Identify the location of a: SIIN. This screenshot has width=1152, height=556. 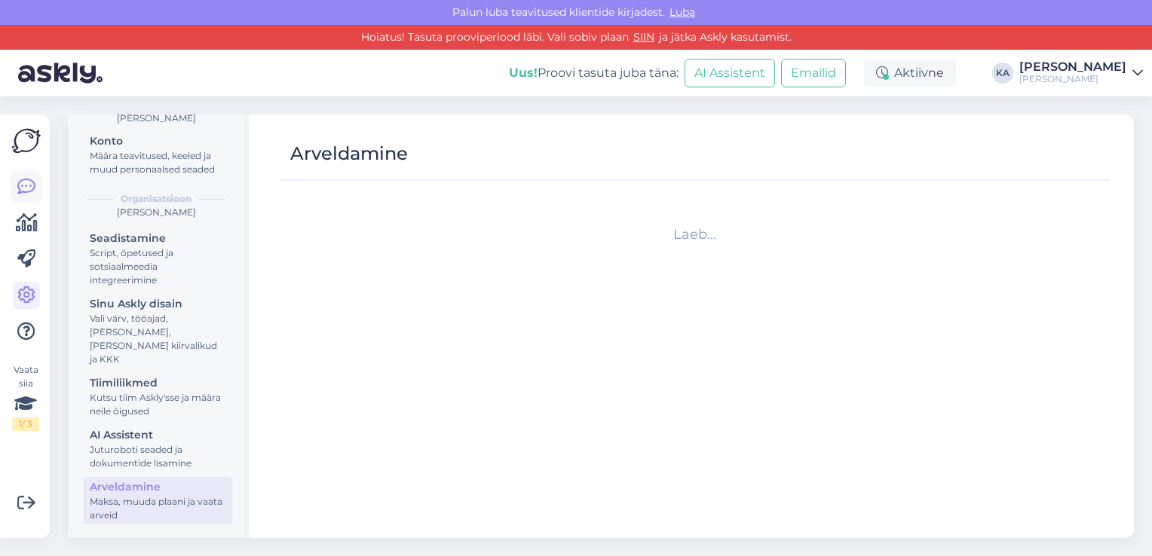
(644, 37).